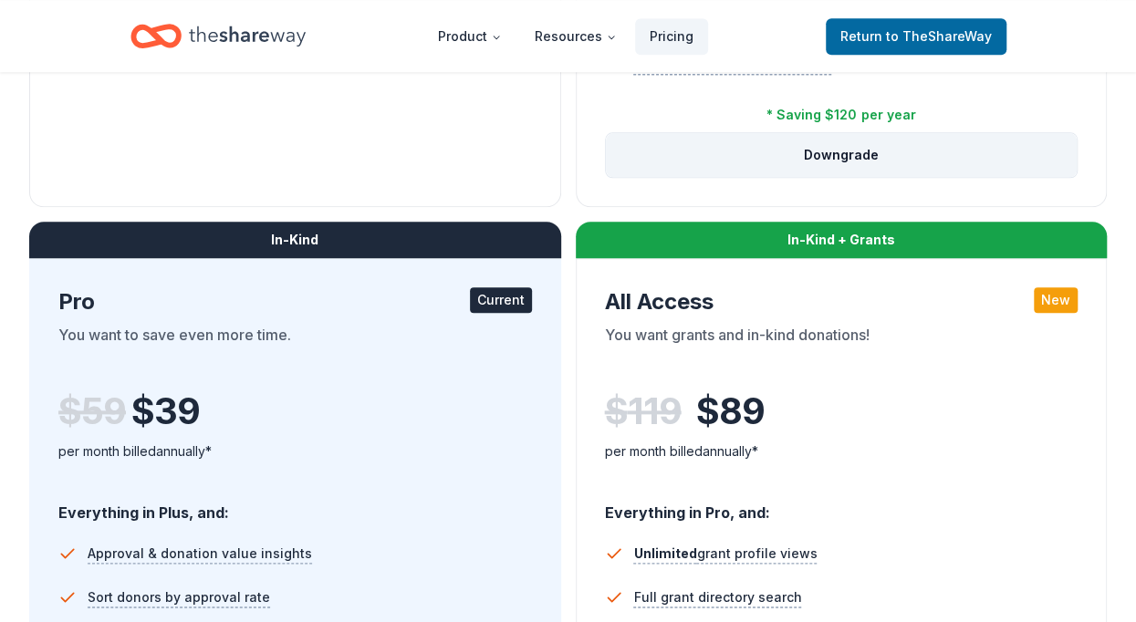 This screenshot has height=622, width=1136. What do you see at coordinates (725, 553) in the screenshot?
I see `span: grant profile views` at bounding box center [725, 553].